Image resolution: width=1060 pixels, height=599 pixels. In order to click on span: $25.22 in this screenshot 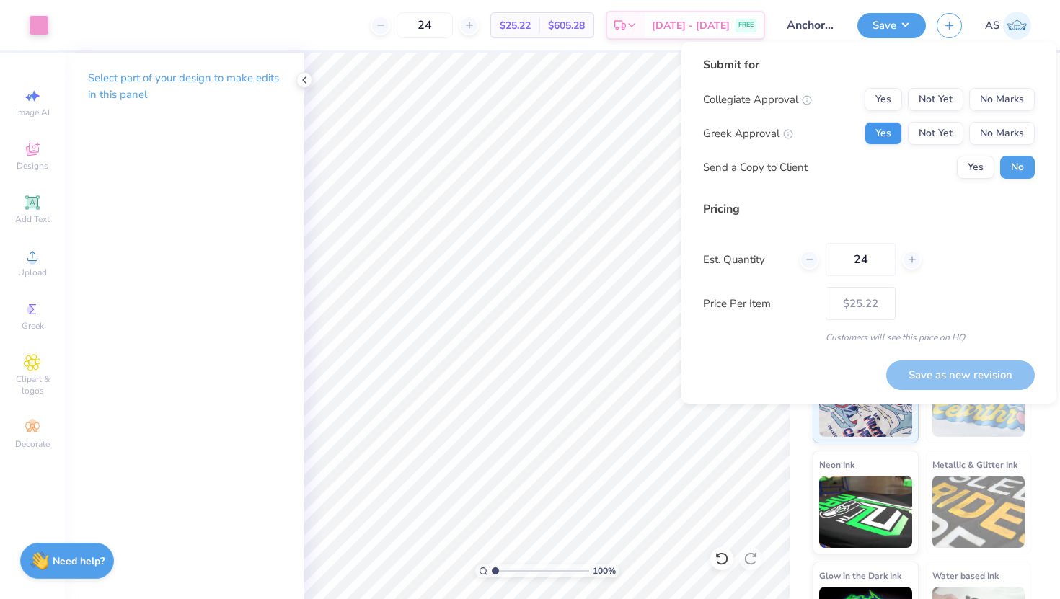, I will do `click(515, 25)`.